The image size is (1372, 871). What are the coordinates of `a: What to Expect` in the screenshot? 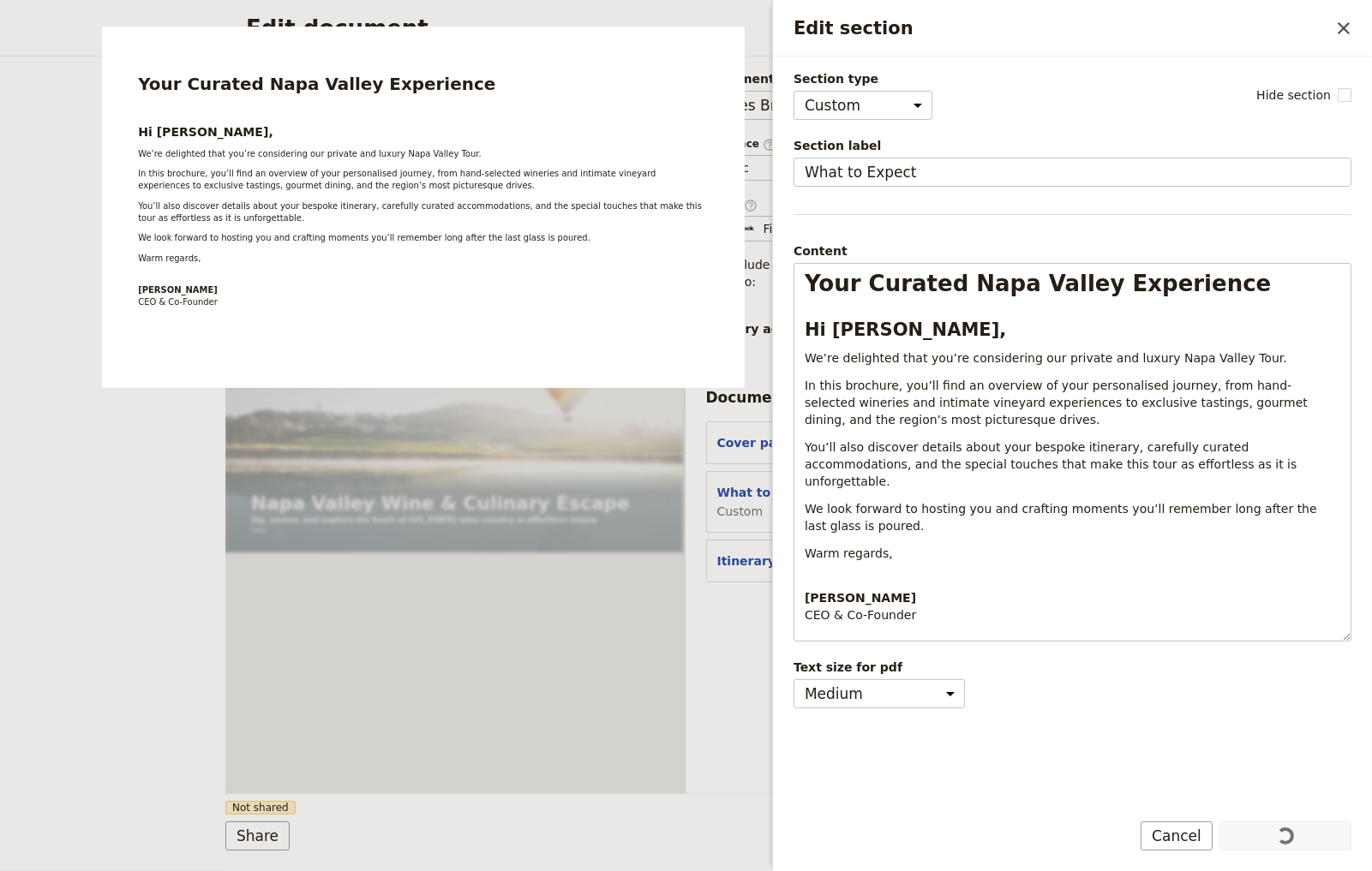 It's located at (622, 28).